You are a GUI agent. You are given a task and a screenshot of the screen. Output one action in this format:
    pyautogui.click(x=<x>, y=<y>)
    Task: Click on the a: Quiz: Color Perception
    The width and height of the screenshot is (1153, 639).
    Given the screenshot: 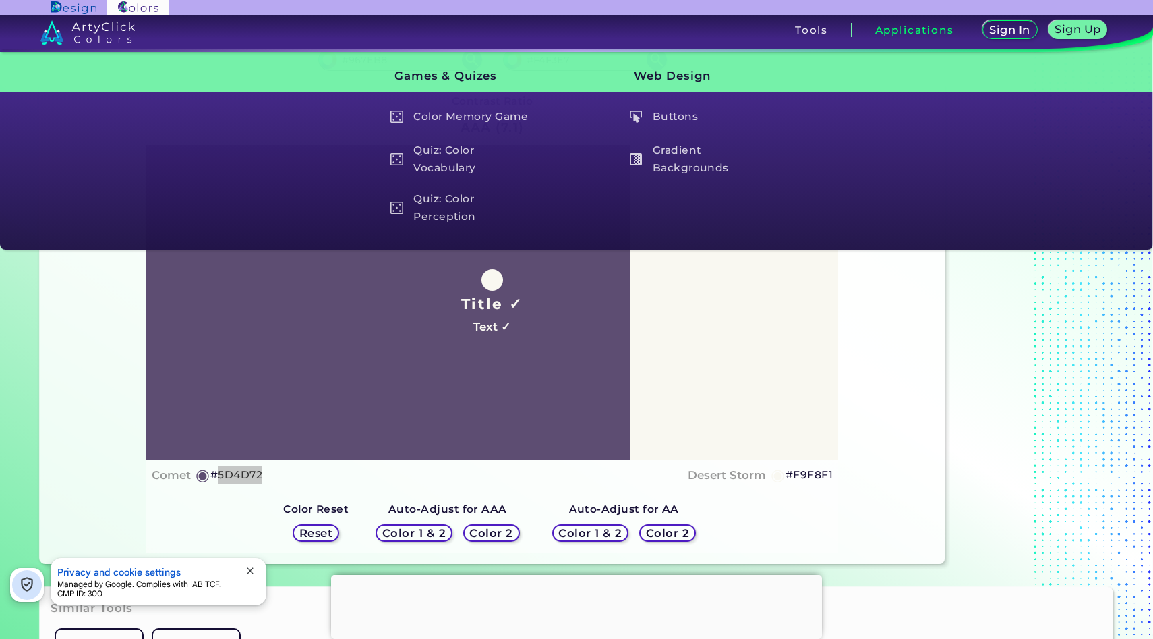 What is the action you would take?
    pyautogui.click(x=463, y=208)
    